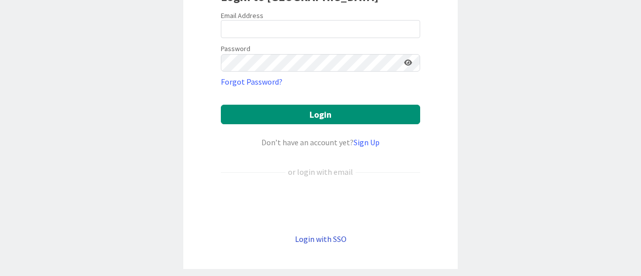 Image resolution: width=641 pixels, height=276 pixels. What do you see at coordinates (242, 16) in the screenshot?
I see `label: Email Address` at bounding box center [242, 16].